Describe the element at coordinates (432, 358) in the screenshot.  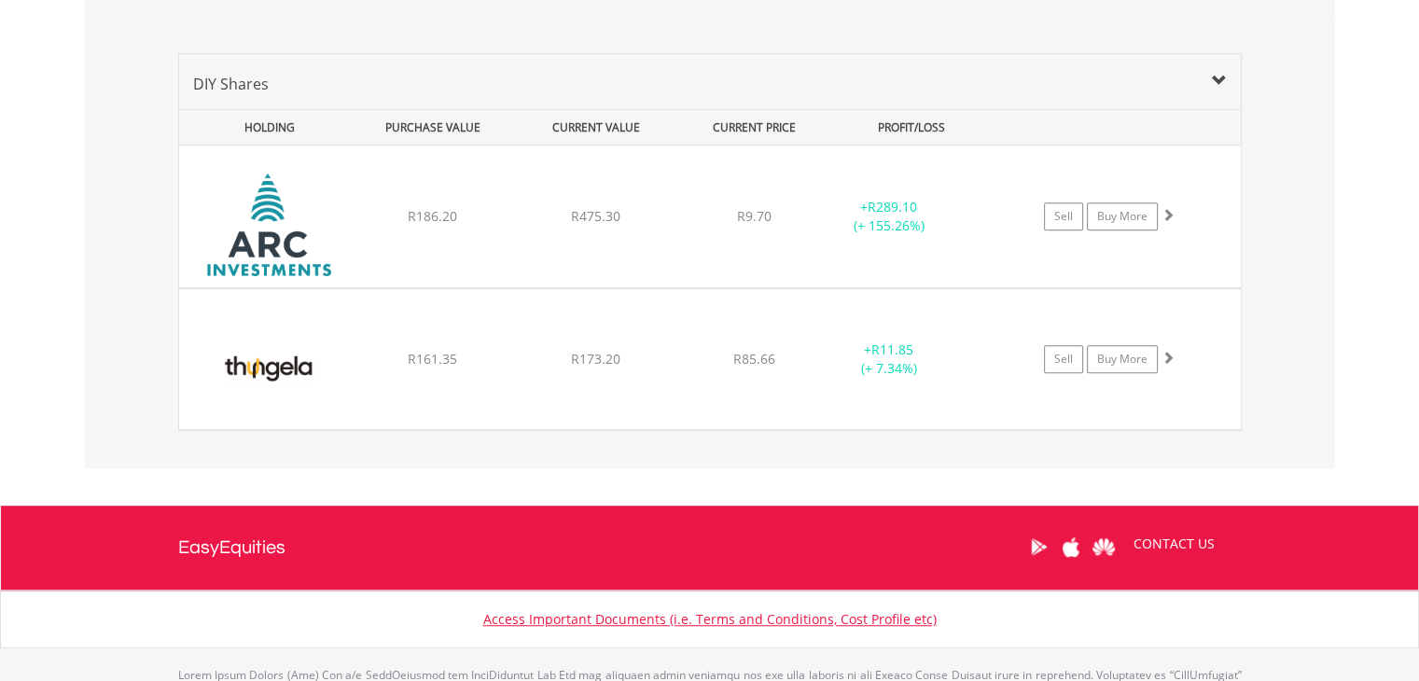
I see `span: R161.35` at that location.